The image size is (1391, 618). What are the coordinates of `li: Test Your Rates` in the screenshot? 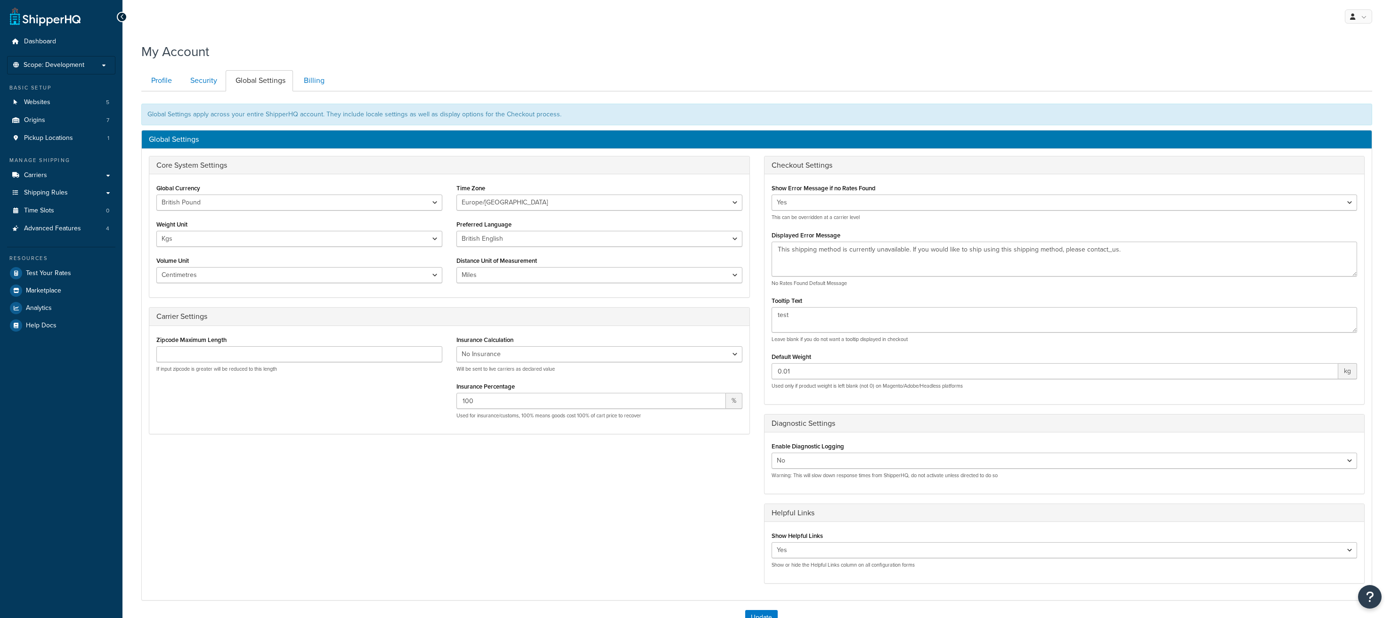 It's located at (61, 273).